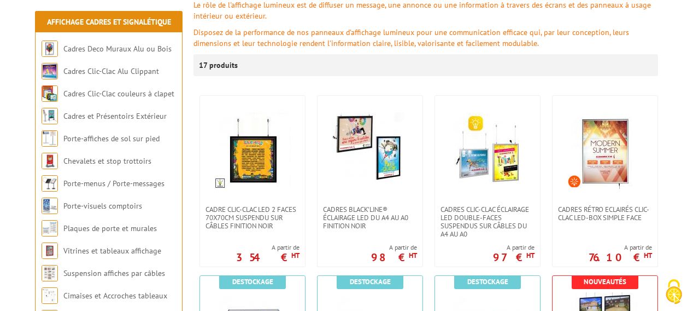  I want to click on span: Cadres Rétro Eclairés Clic-Clac LED-Box simple face, so click(605, 213).